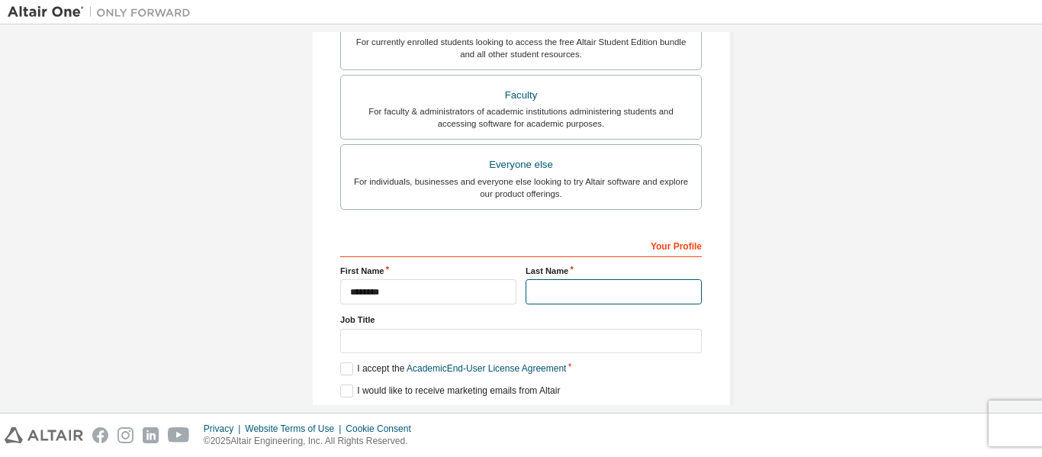 The height and width of the screenshot is (457, 1042). What do you see at coordinates (428, 271) in the screenshot?
I see `label: First Name` at bounding box center [428, 271].